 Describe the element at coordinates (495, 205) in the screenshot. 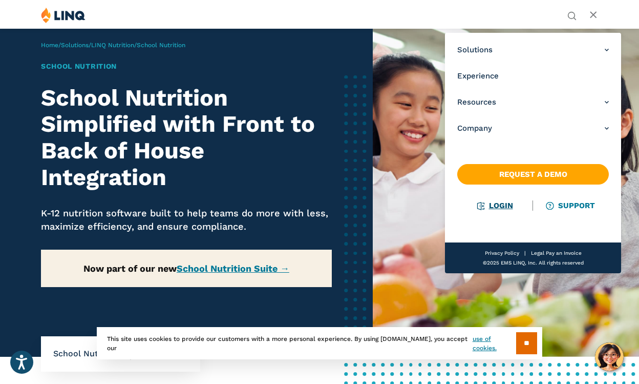

I see `a: Login` at that location.